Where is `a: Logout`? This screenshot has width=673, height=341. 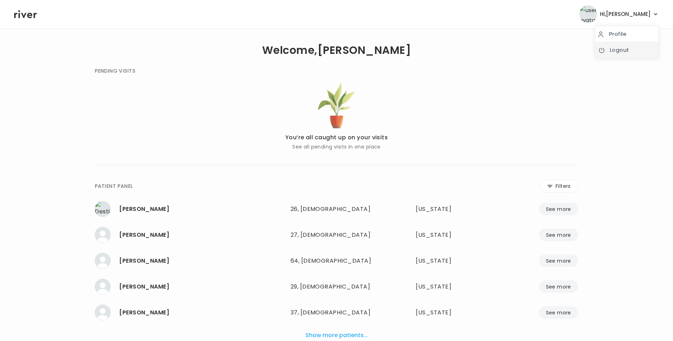
a: Logout is located at coordinates (627, 50).